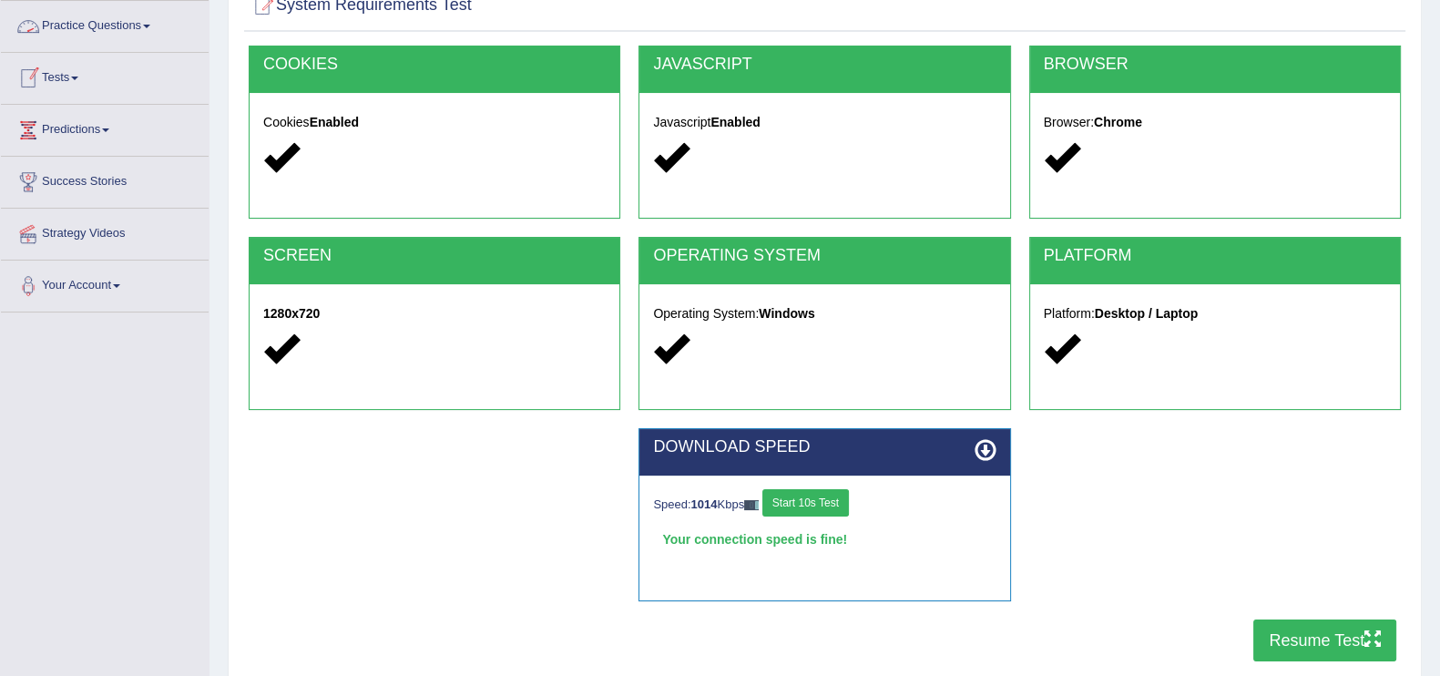  Describe the element at coordinates (824, 539) in the screenshot. I see `div: Your connection speed is fine!` at that location.